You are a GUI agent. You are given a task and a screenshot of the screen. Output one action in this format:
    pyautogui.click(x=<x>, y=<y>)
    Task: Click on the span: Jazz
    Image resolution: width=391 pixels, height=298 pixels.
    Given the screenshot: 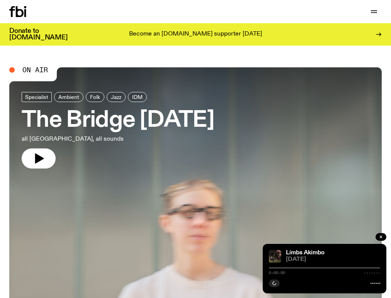 What is the action you would take?
    pyautogui.click(x=116, y=97)
    